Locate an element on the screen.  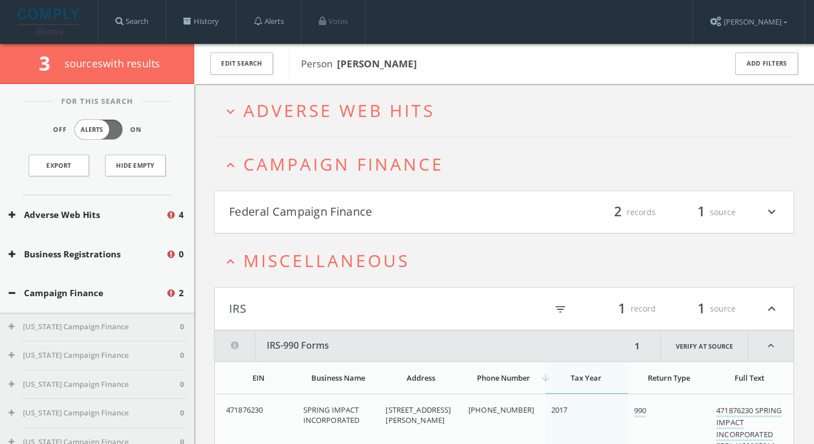
button: Add Filters is located at coordinates (766, 63).